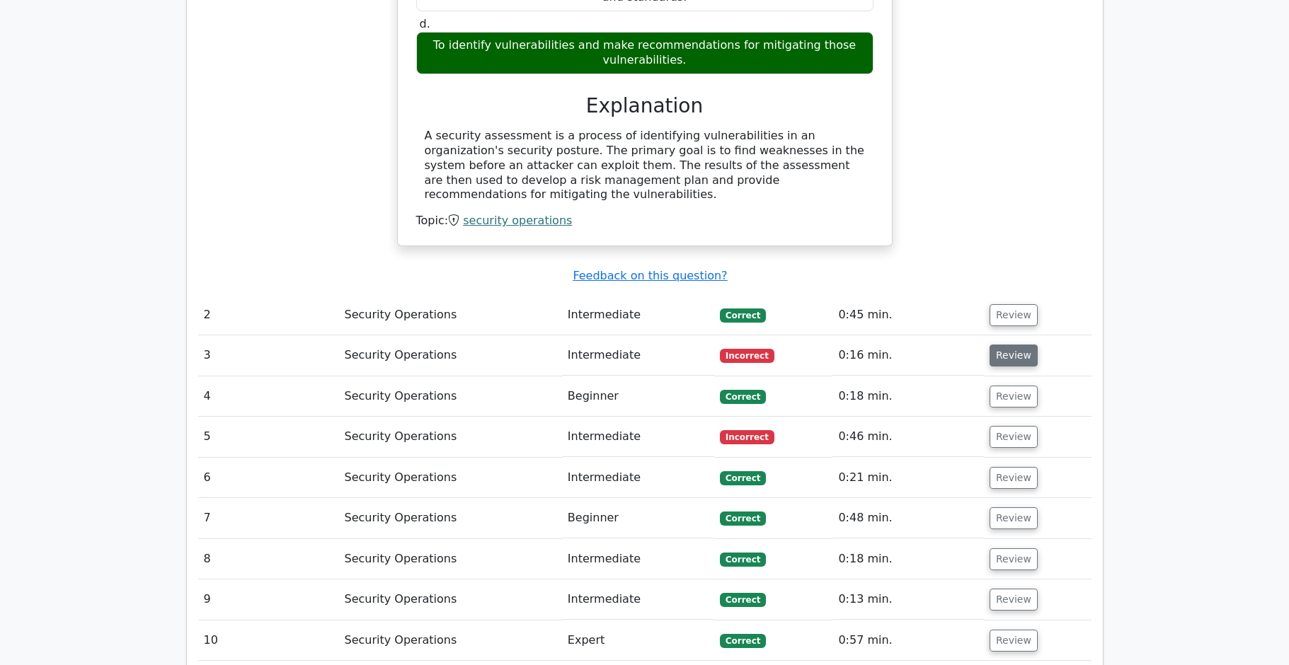  I want to click on a: Feedback on this question?, so click(650, 275).